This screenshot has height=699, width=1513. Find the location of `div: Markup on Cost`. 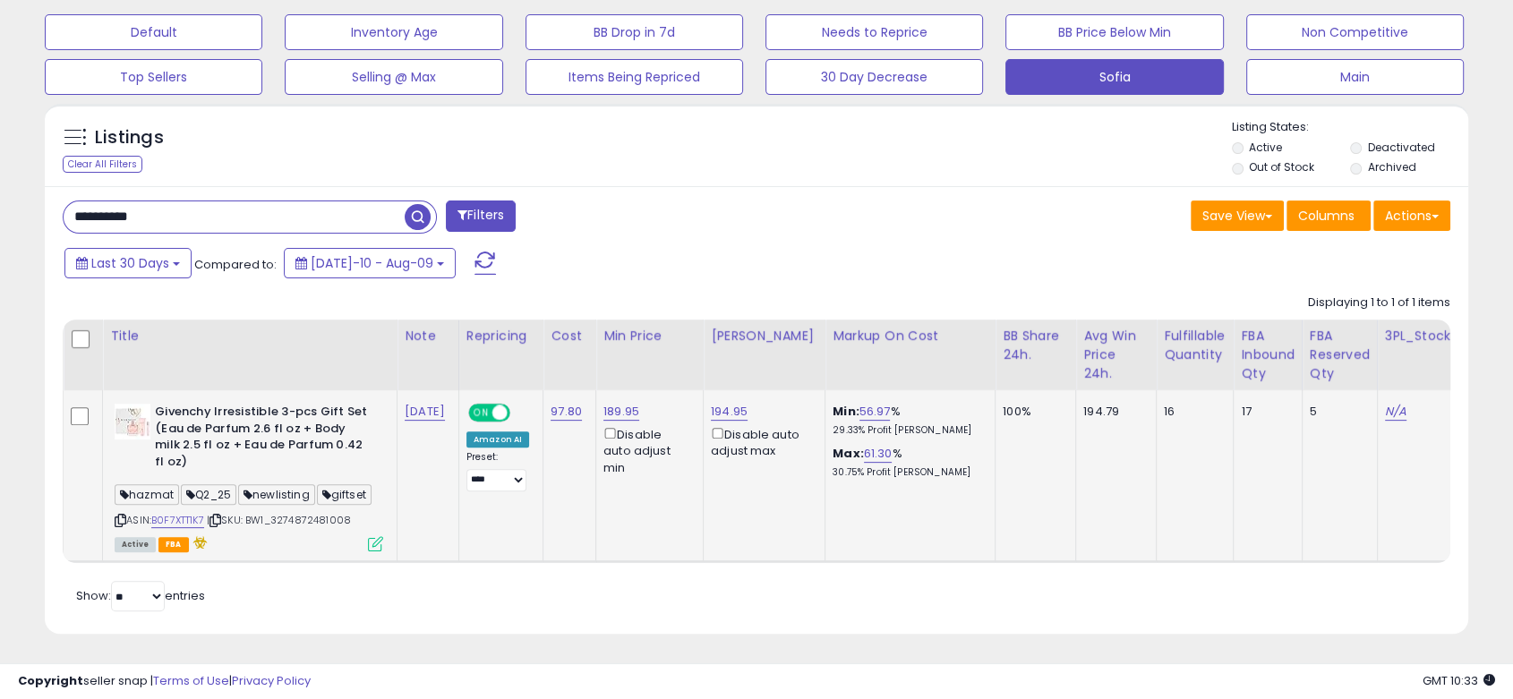

div: Markup on Cost is located at coordinates (910, 336).